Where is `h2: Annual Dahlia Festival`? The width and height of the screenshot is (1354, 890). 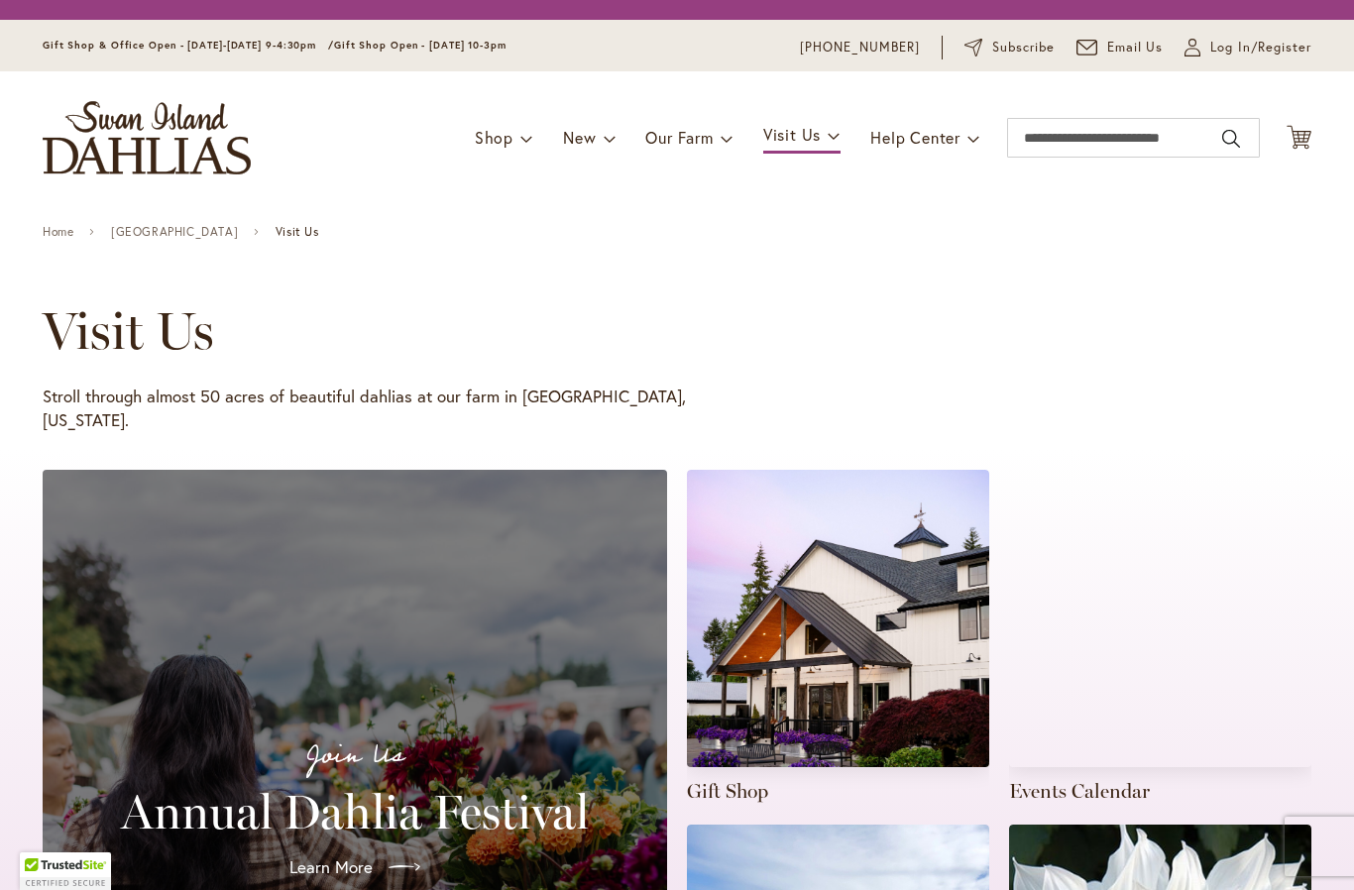 h2: Annual Dahlia Festival is located at coordinates (355, 812).